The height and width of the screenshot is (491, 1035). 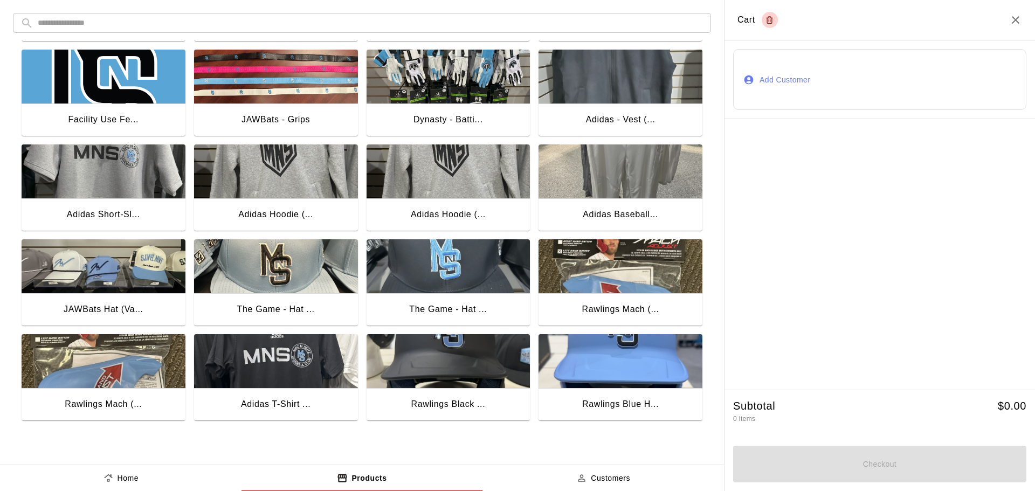 What do you see at coordinates (754, 406) in the screenshot?
I see `h5: Subtotal` at bounding box center [754, 406].